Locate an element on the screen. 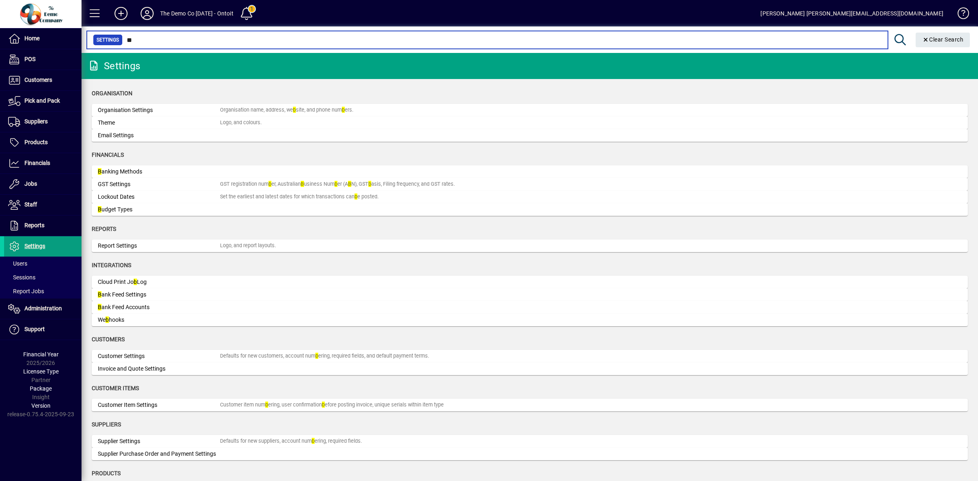  span: Customers is located at coordinates (108, 340).